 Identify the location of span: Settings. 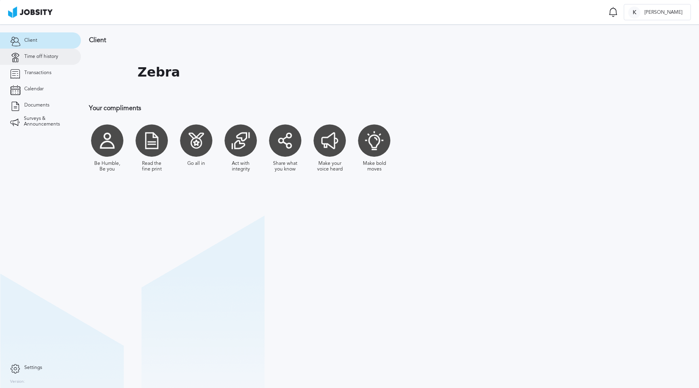
(33, 367).